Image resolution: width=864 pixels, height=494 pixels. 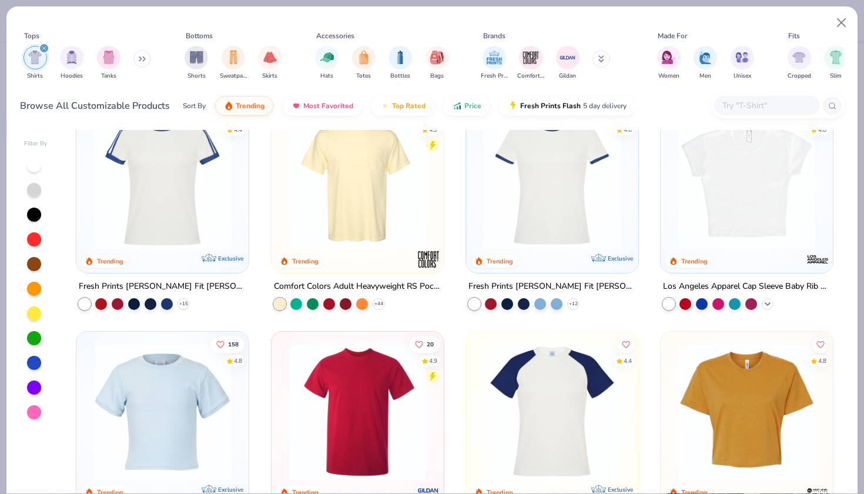 I want to click on img: ac85d554-9c5a-4192-9f6b-9a1c8cda542c, so click(x=746, y=411).